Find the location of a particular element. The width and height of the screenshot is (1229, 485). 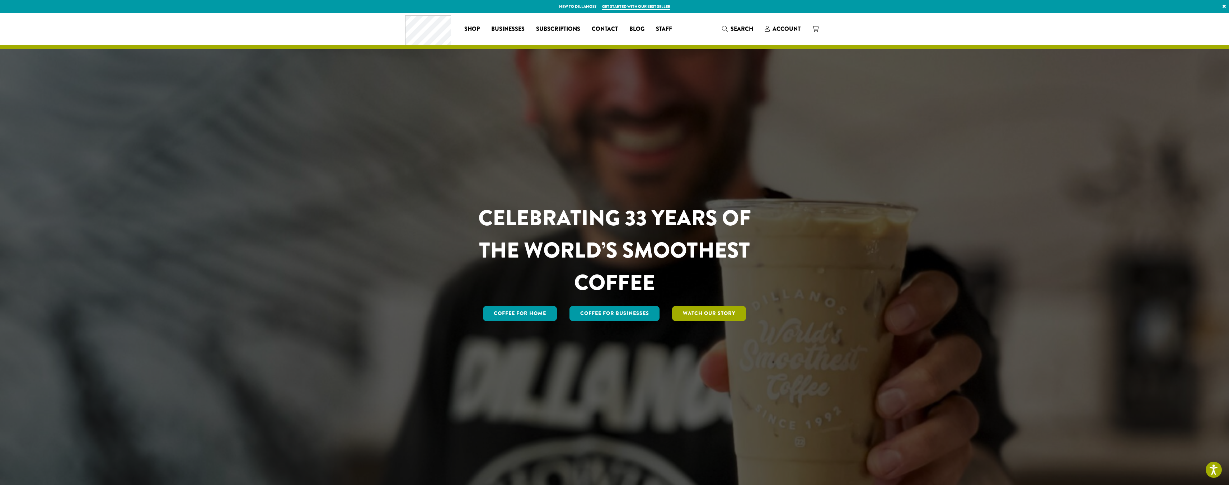

a: Coffee for Home is located at coordinates (520, 314).